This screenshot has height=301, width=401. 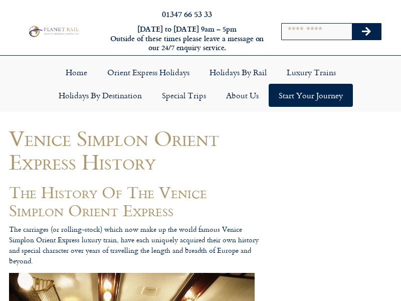 What do you see at coordinates (53, 31) in the screenshot?
I see `img: Planet Rail Train Holidays Logo` at bounding box center [53, 31].